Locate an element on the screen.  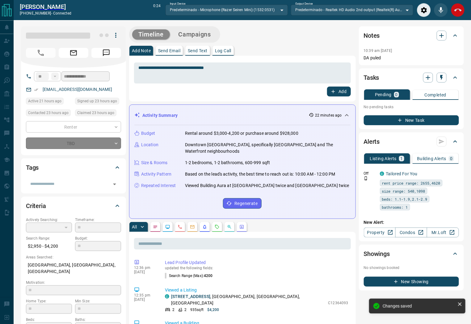
svg: Push Notification Only is located at coordinates (366, 178).